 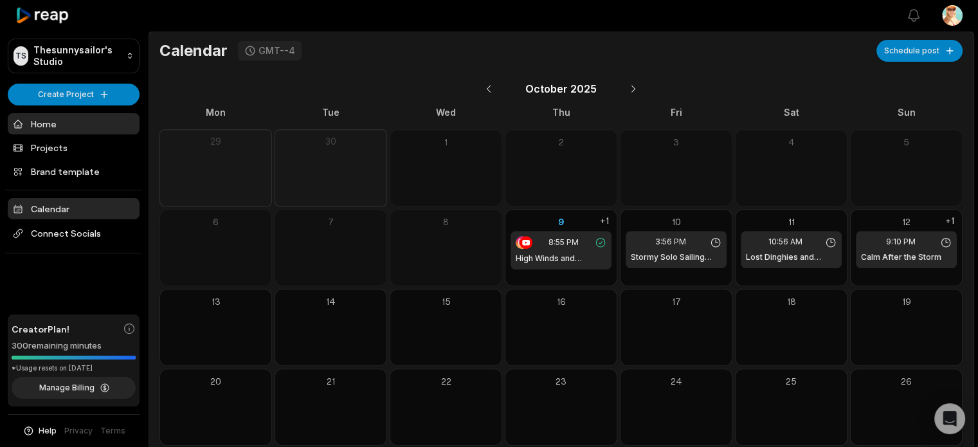 I want to click on div: Fri, so click(x=676, y=112).